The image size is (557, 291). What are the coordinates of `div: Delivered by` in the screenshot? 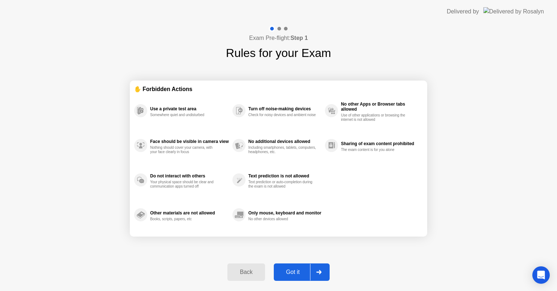 It's located at (463, 12).